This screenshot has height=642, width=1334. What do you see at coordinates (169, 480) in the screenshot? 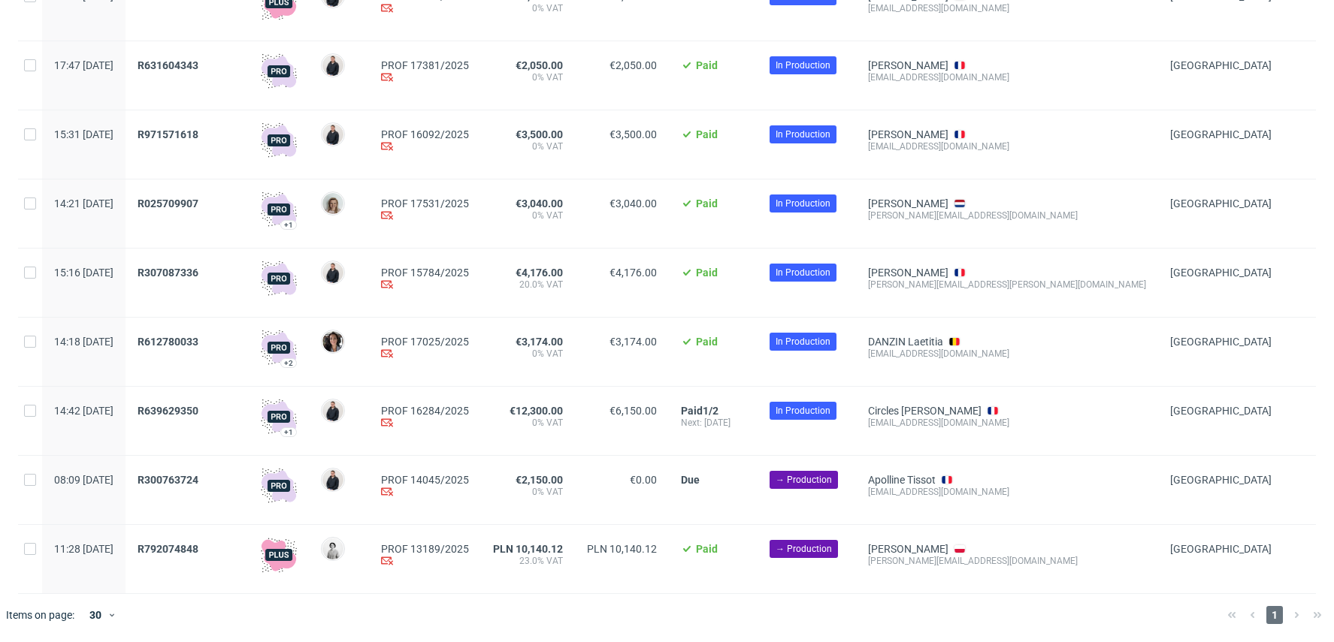
I see `a: R300763724` at bounding box center [169, 480].